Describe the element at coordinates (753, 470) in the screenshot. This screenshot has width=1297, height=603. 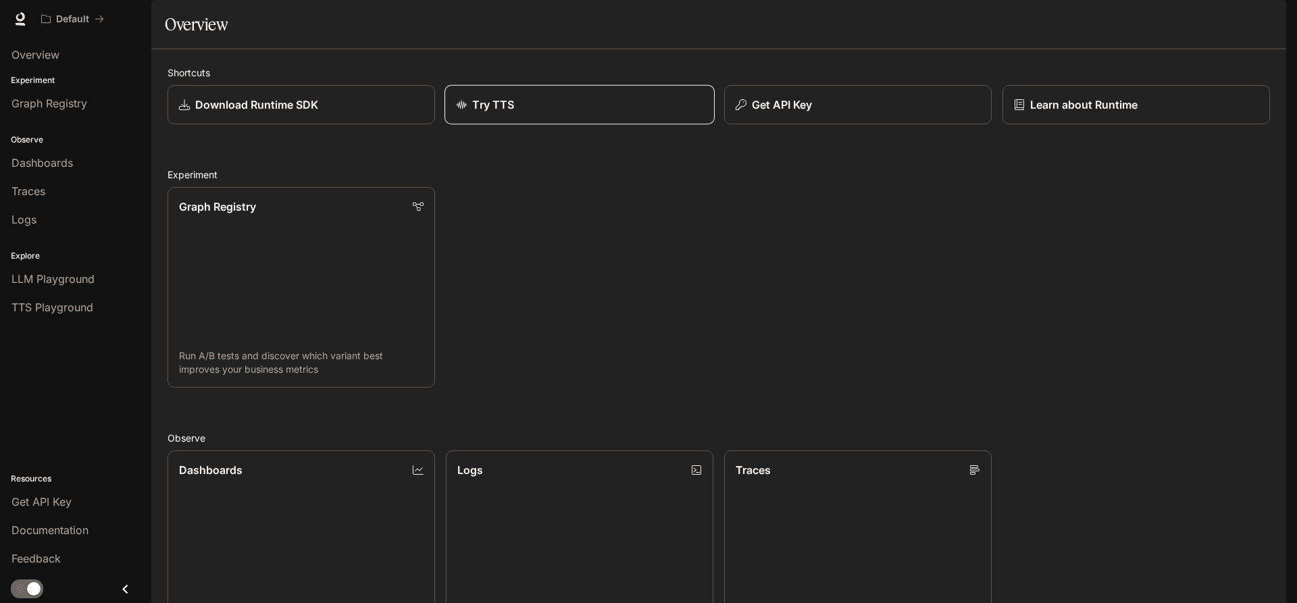
I see `p: Traces` at that location.